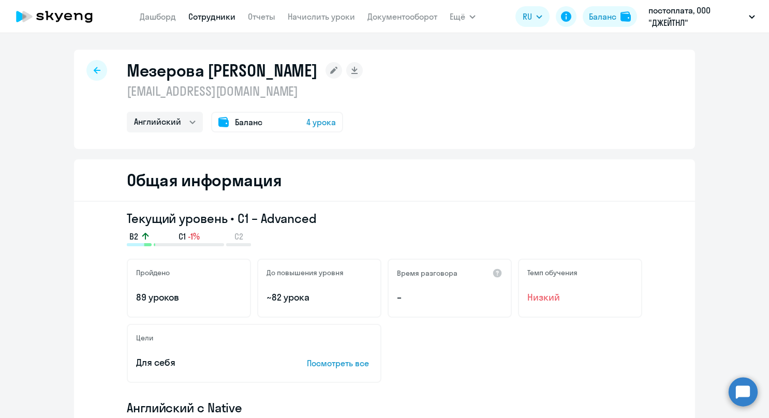  I want to click on button: Балансbalance, so click(610, 17).